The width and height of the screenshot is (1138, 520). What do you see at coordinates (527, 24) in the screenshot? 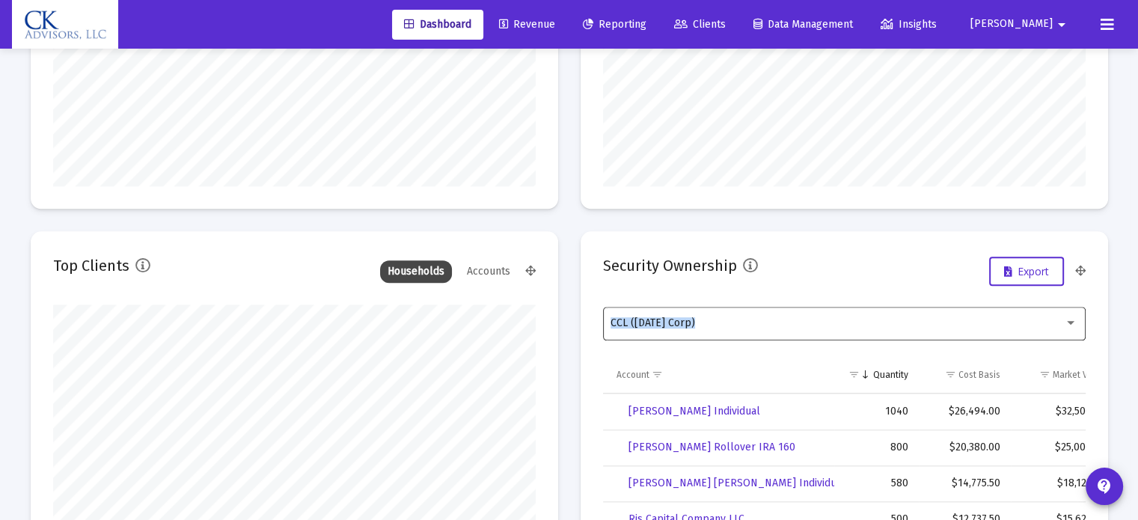
I see `span: Revenue` at bounding box center [527, 24].